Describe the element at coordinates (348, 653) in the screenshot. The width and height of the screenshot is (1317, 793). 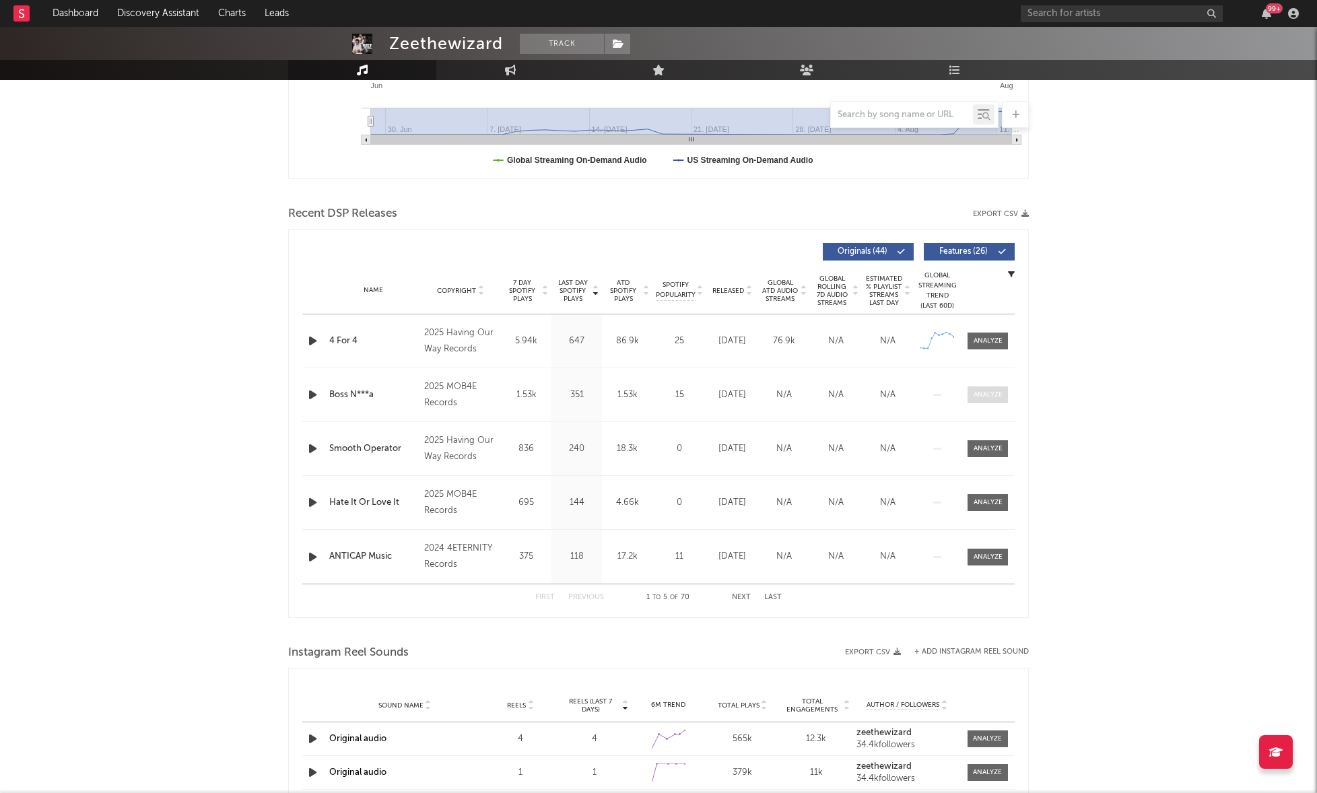
I see `span: Instagram Reel Sounds` at that location.